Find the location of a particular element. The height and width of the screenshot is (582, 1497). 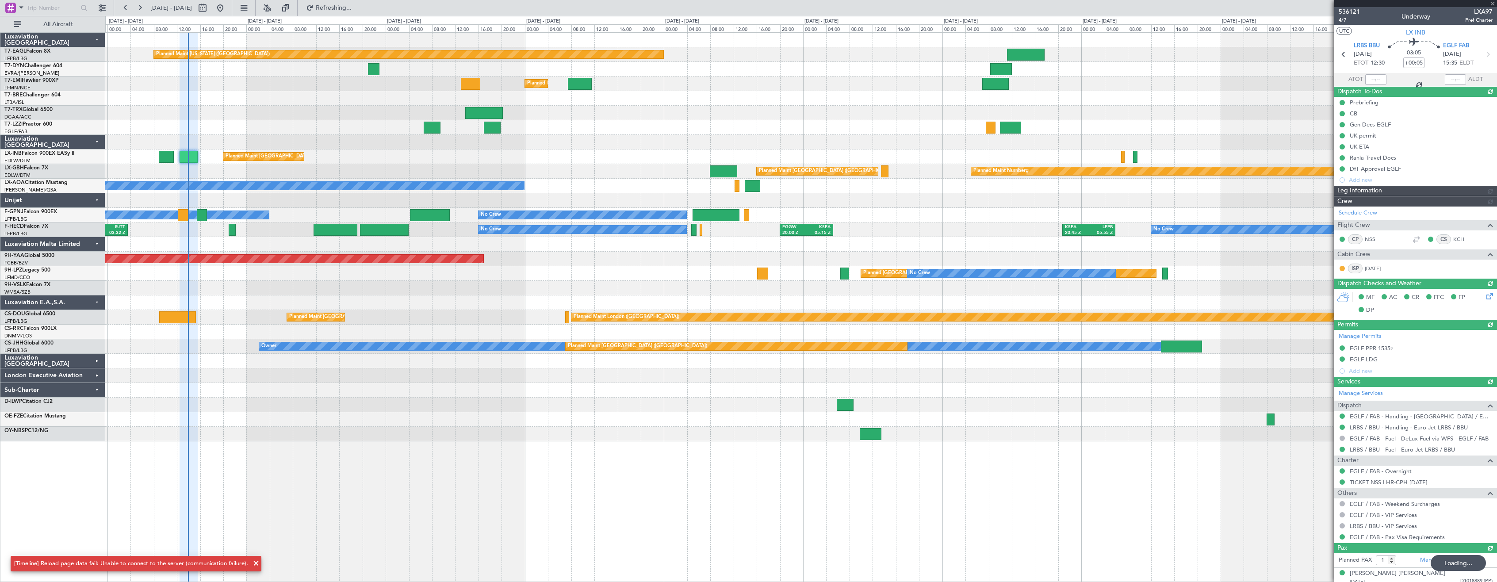

a: CS-JHHGlobal 6000 is located at coordinates (29, 343).